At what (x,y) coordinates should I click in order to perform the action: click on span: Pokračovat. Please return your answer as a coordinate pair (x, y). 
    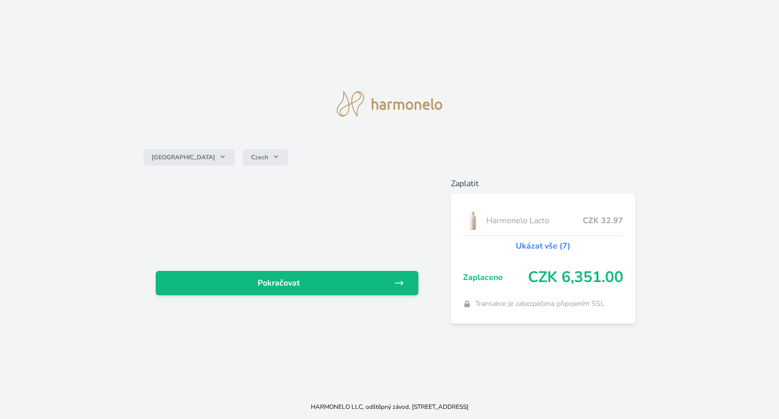
    Looking at the image, I should click on (279, 283).